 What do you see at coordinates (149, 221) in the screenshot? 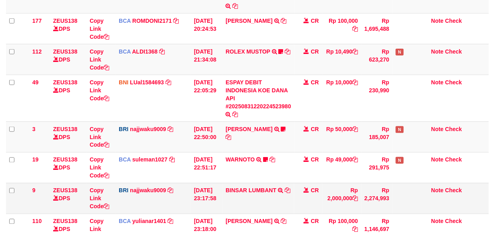
I see `a: yulianar1401` at bounding box center [149, 221].